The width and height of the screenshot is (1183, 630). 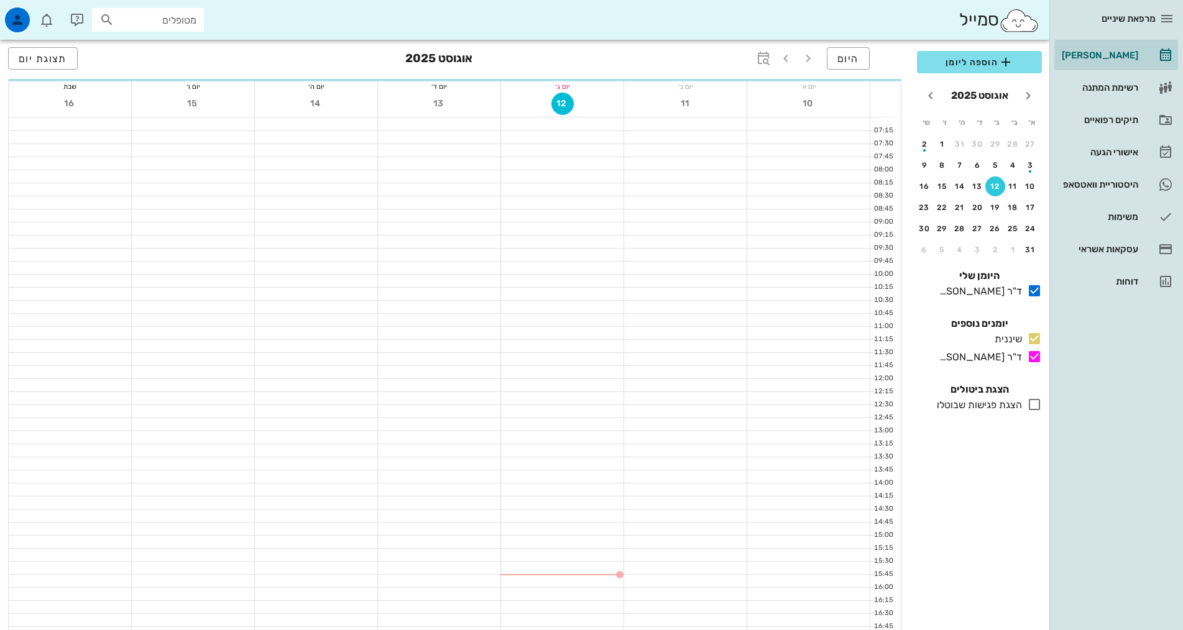 I want to click on div: דוחות, so click(x=1098, y=282).